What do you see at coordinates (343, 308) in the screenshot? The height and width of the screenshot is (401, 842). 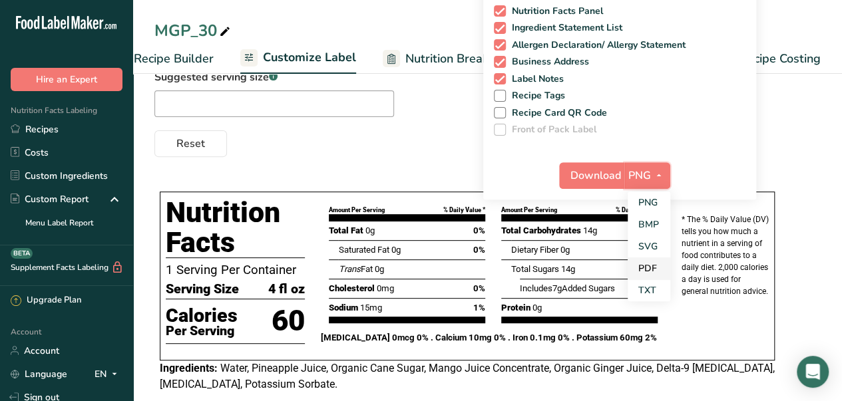 I see `span: Sodium` at bounding box center [343, 308].